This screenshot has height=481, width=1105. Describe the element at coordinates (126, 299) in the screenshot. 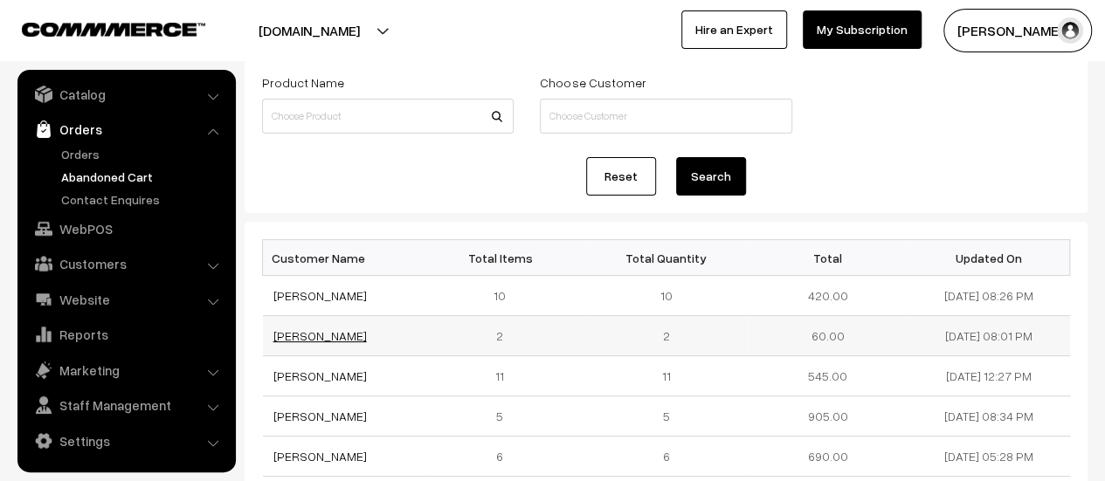

I see `a: Website` at that location.